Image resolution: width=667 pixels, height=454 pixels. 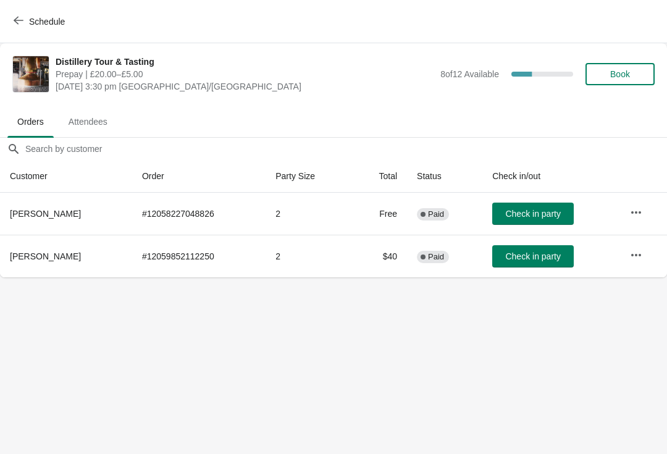 What do you see at coordinates (88, 122) in the screenshot?
I see `span: Attendees` at bounding box center [88, 122].